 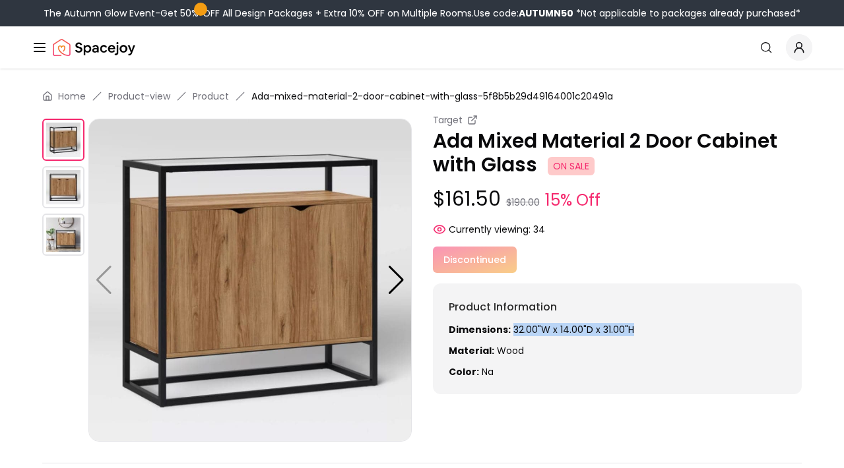 I want to click on span: na, so click(x=488, y=372).